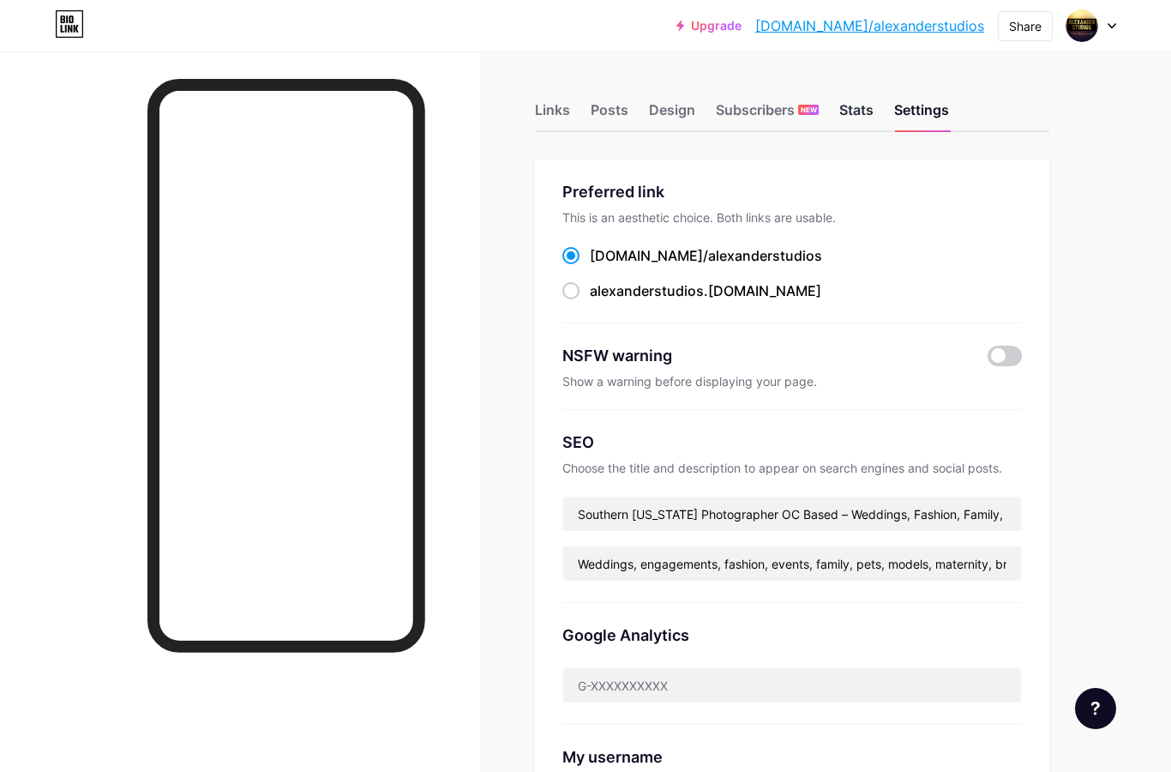 The width and height of the screenshot is (1171, 772). What do you see at coordinates (767, 115) in the screenshot?
I see `div: Subscribers` at bounding box center [767, 115].